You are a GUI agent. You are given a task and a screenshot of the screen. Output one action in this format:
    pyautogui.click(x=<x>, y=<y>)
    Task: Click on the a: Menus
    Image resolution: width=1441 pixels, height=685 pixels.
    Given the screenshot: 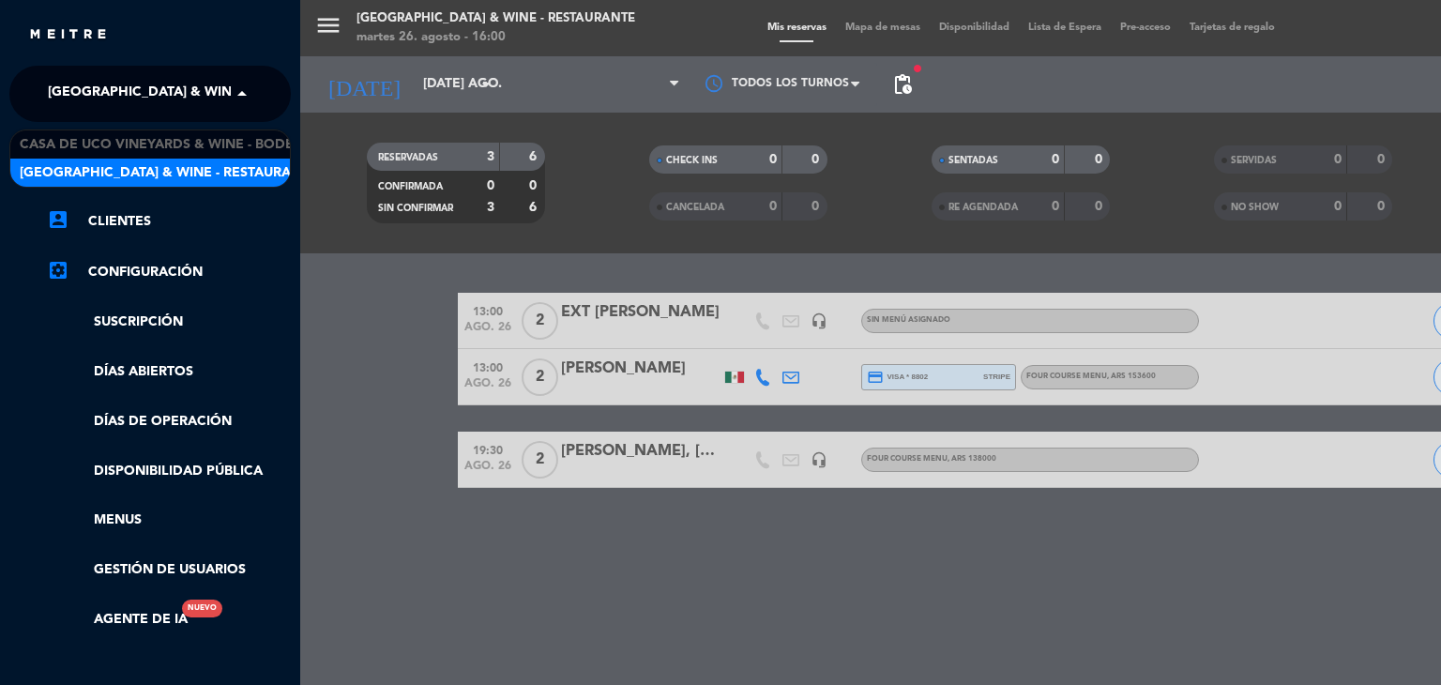 What is the action you would take?
    pyautogui.click(x=169, y=520)
    